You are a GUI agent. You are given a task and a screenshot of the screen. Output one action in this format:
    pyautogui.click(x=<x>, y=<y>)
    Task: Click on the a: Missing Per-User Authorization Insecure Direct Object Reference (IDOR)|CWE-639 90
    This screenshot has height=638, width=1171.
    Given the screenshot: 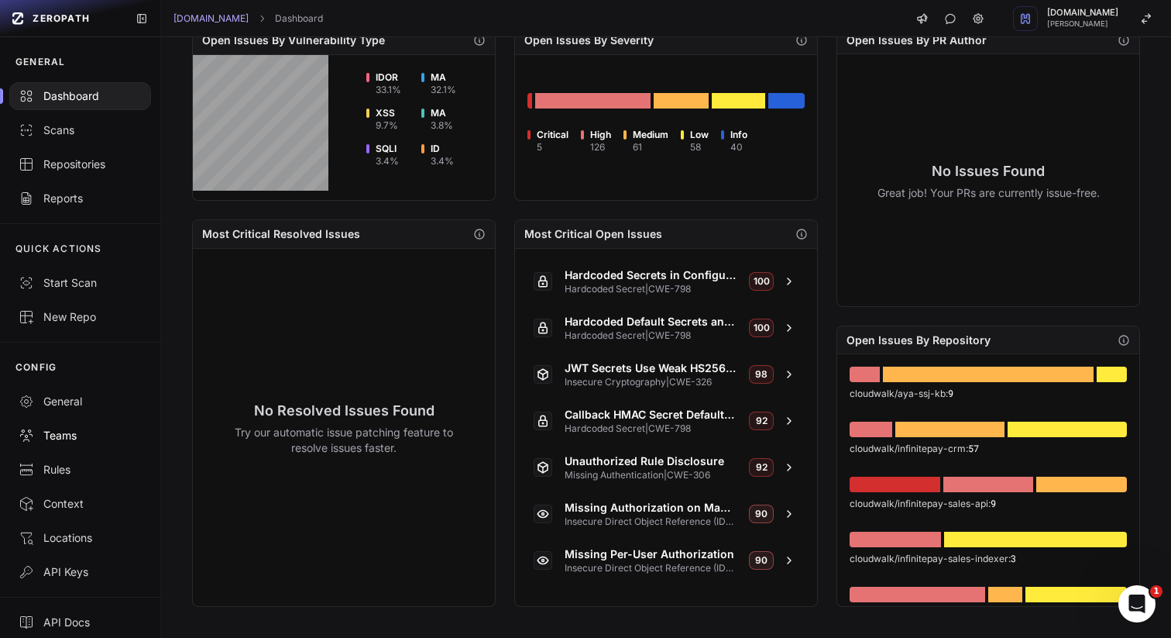 What is the action you would take?
    pyautogui.click(x=666, y=560)
    